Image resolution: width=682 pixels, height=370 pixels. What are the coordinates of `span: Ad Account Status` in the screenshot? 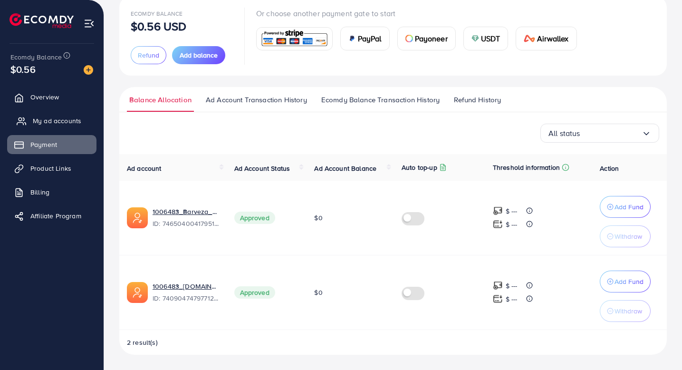 It's located at (262, 168).